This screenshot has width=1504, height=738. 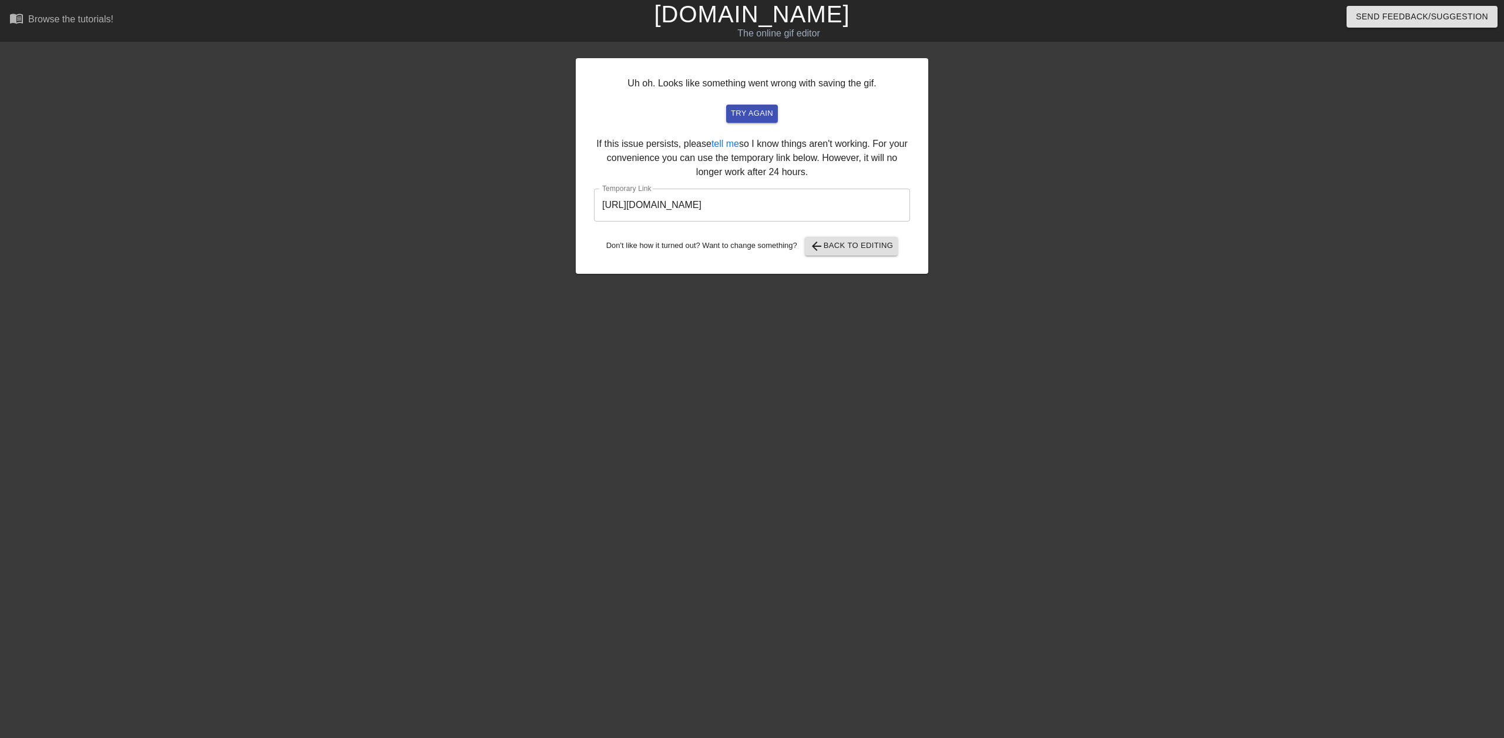 I want to click on span: Send Feedback/Suggestion, so click(x=1422, y=16).